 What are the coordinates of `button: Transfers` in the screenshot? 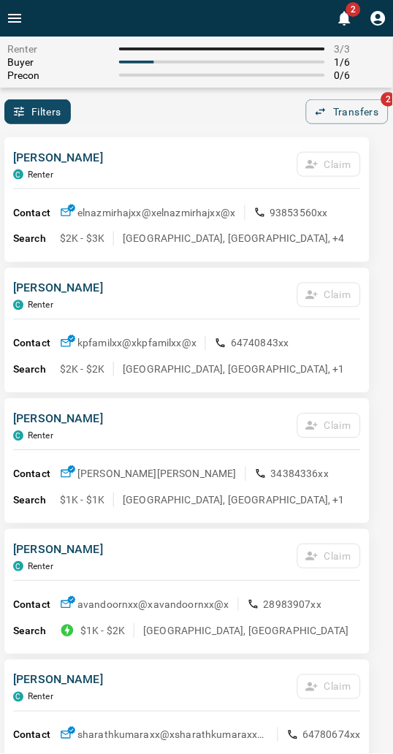 It's located at (347, 112).